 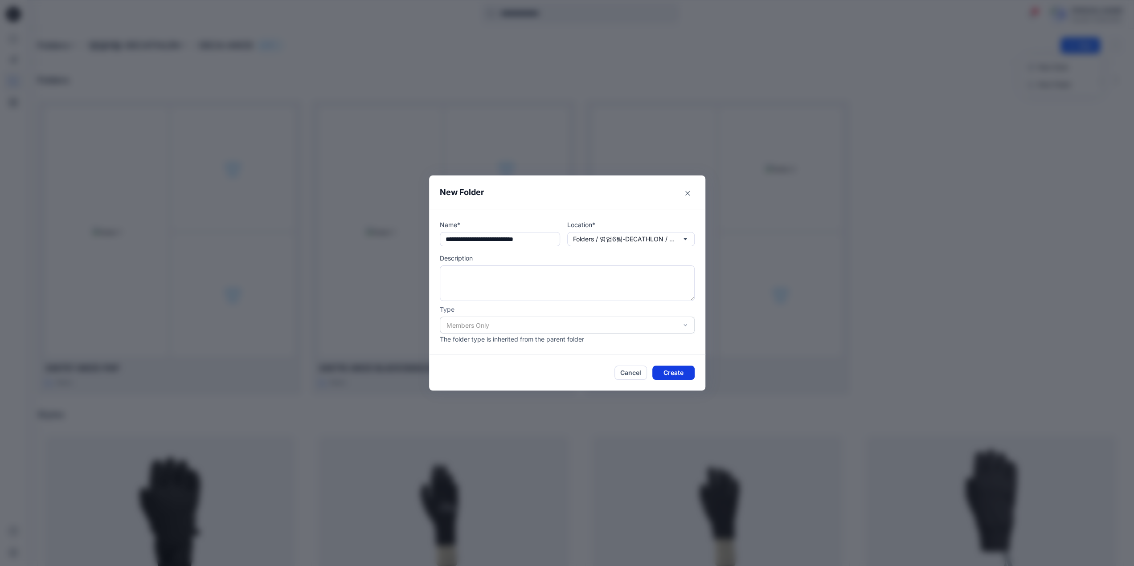 What do you see at coordinates (630, 373) in the screenshot?
I see `button: Cancel` at bounding box center [630, 373].